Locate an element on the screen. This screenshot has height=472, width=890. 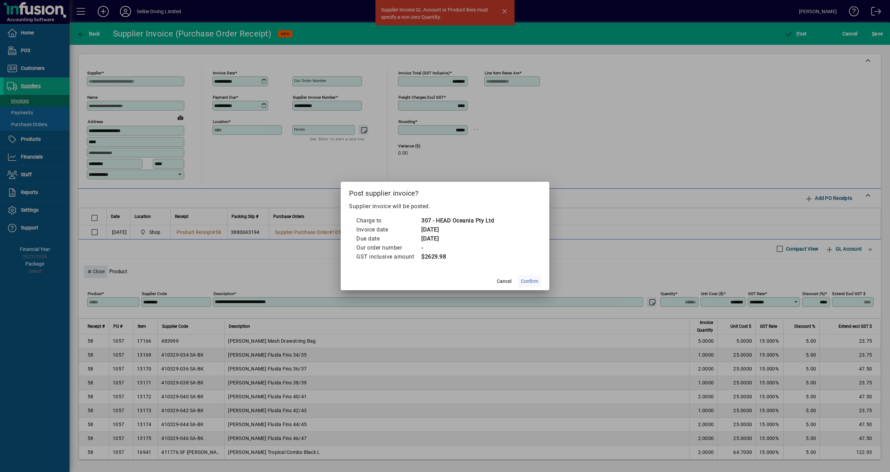
button: Confirm is located at coordinates (529, 281).